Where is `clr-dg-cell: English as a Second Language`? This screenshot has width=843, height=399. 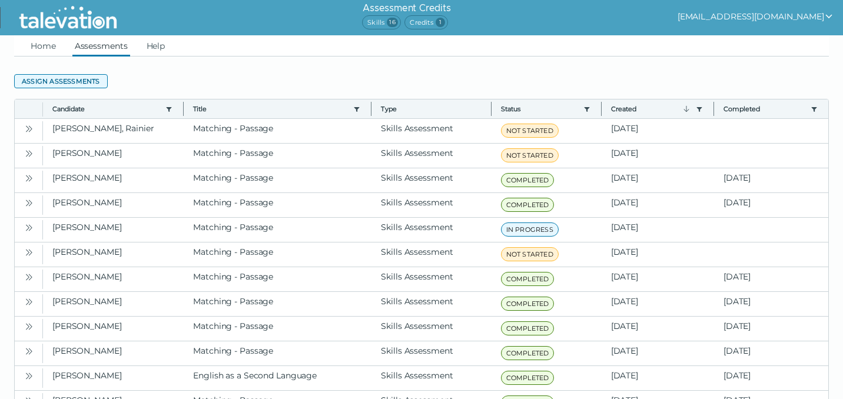 clr-dg-cell: English as a Second Language is located at coordinates (277, 378).